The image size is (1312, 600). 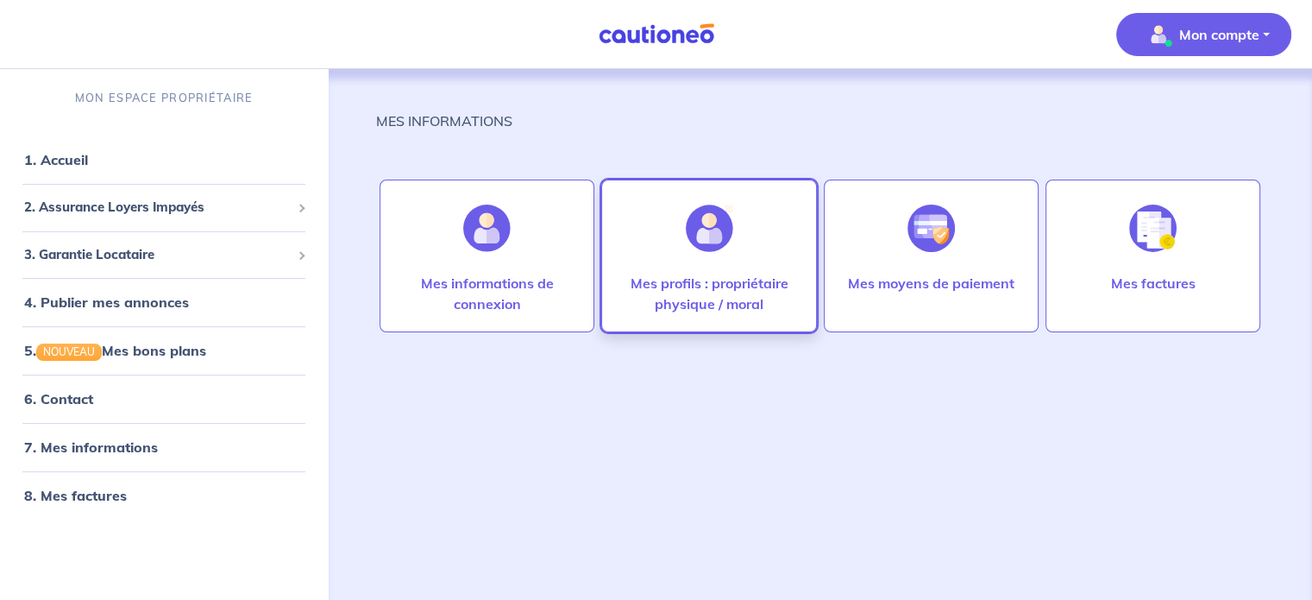 What do you see at coordinates (164, 255) in the screenshot?
I see `div: 3. Garantie Locataire` at bounding box center [164, 255].